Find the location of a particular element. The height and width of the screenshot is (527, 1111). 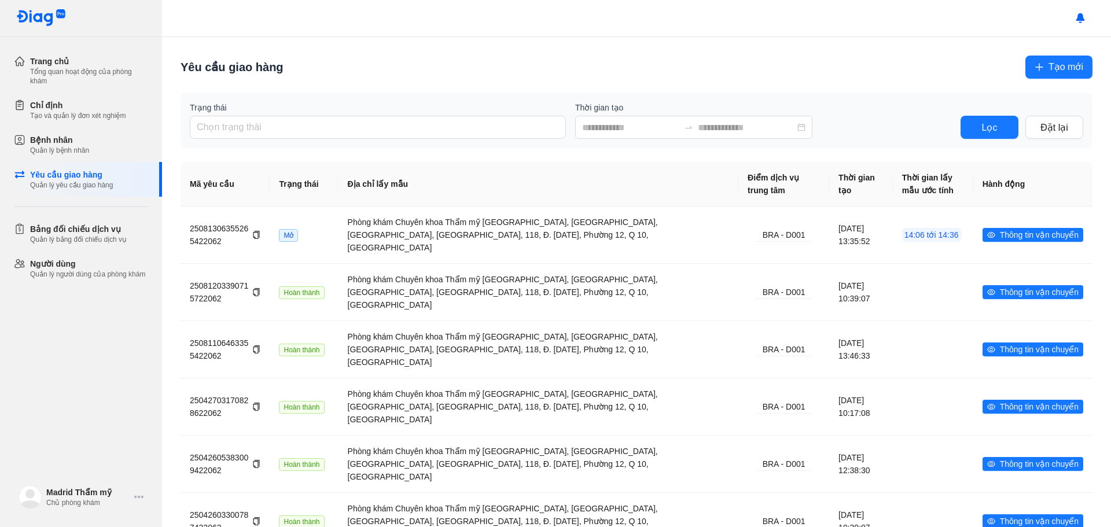

div: Quản lý bảng đối chiếu dịch vụ is located at coordinates (78, 240).